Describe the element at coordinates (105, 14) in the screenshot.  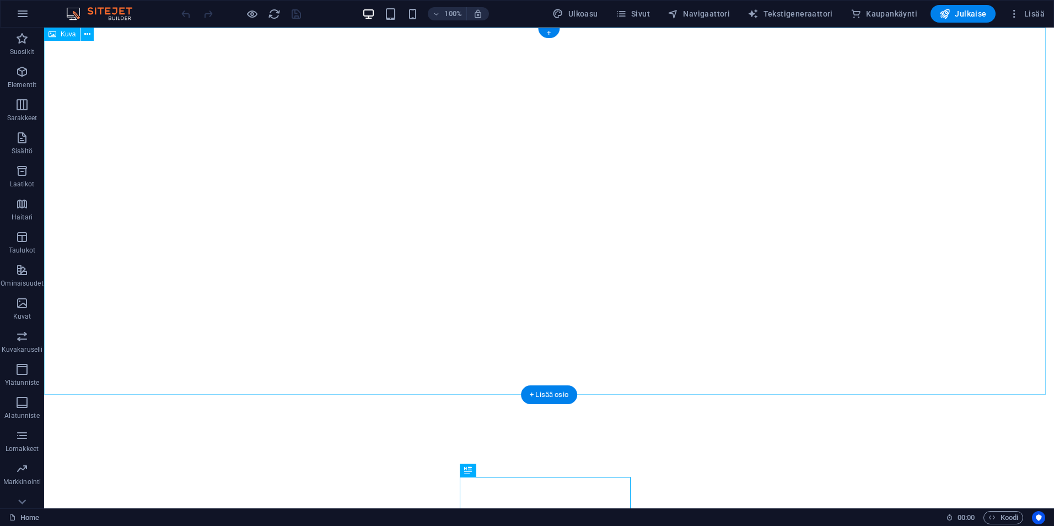
I see `img: Editor Logo` at that location.